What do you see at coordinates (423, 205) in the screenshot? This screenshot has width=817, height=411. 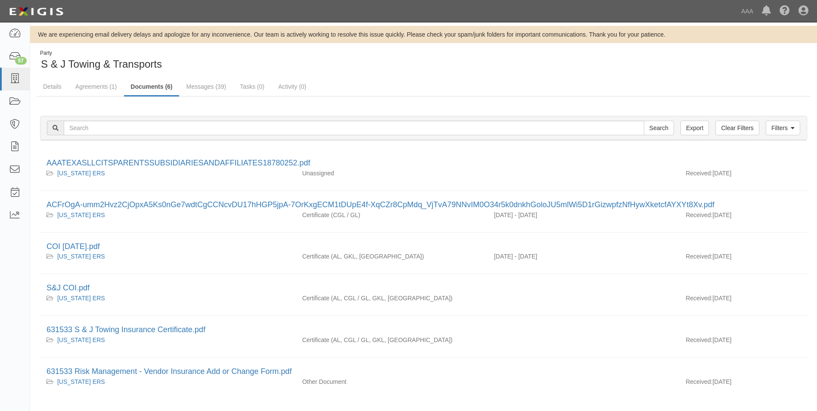 I see `div: ACFrOgA-umm2Hvz2CjOpxA5Ks0nGe7wdtCgCCNcvDU17hHGP5jpA-7OrKxgECM1tDUpE4f-XqCZr8CpMdq_VjTvA79NNvIM0O...` at bounding box center [423, 205].